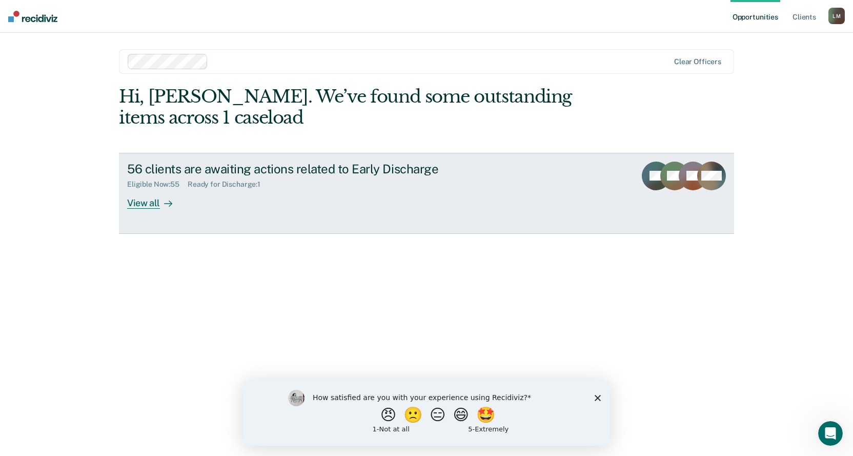  Describe the element at coordinates (307, 169) in the screenshot. I see `div: 56 clients are awaiting actions related to Early Discharge` at that location.